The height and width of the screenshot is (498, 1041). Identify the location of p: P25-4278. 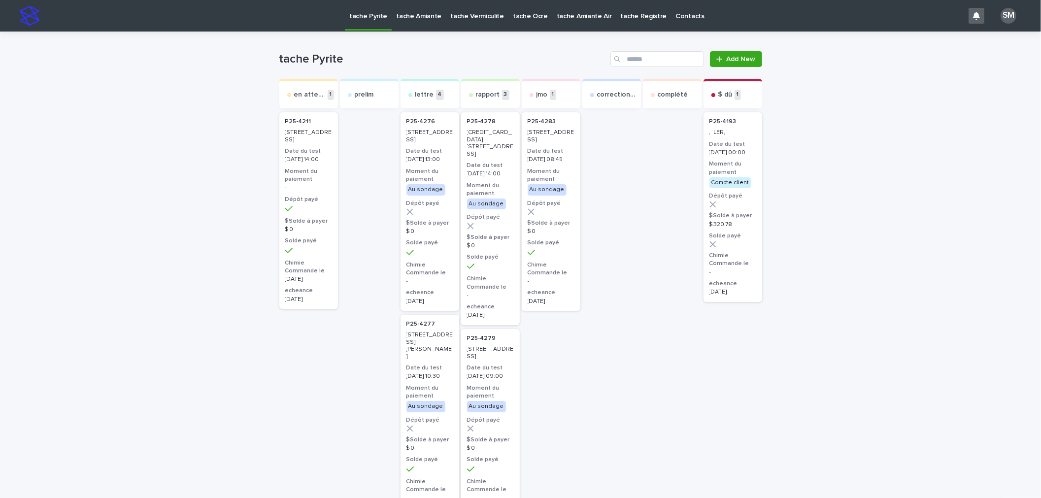
(481, 122).